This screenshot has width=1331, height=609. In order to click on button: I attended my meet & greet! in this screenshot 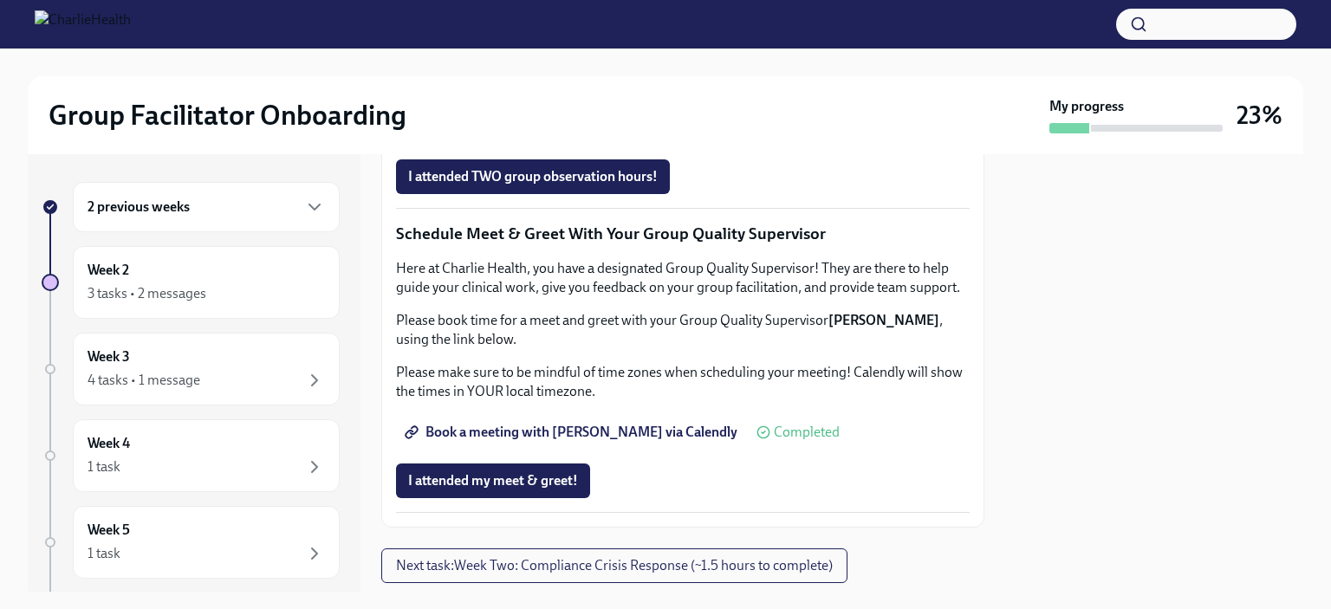, I will do `click(493, 481)`.